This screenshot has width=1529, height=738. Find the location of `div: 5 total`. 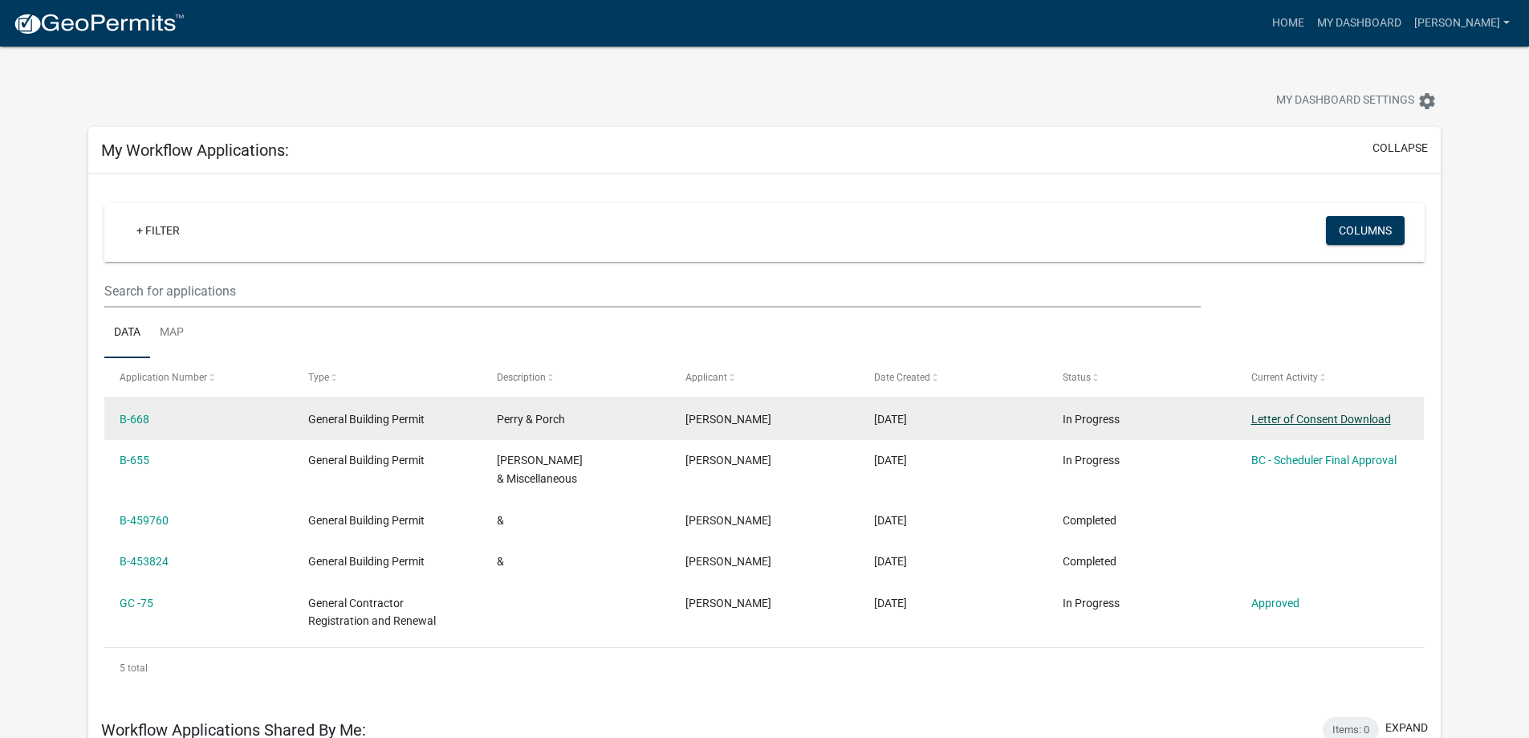

div: 5 total is located at coordinates (764, 668).